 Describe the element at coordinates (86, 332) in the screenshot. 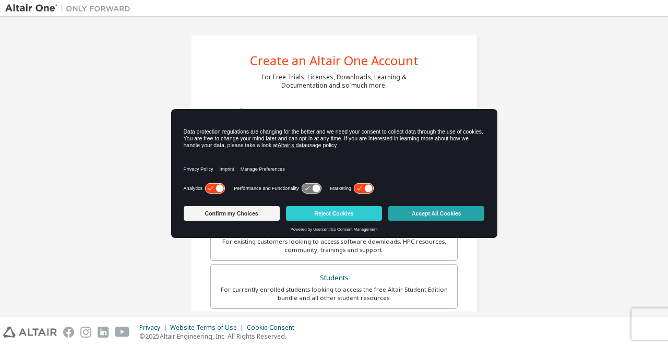

I see `img: instagram.svg` at that location.